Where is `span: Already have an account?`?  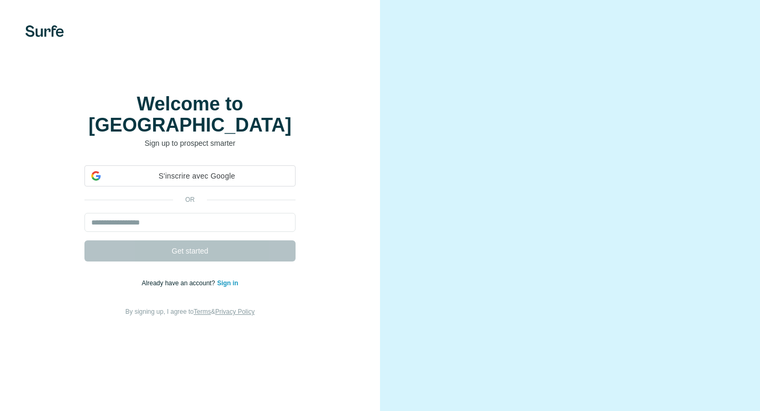 span: Already have an account? is located at coordinates (180, 283).